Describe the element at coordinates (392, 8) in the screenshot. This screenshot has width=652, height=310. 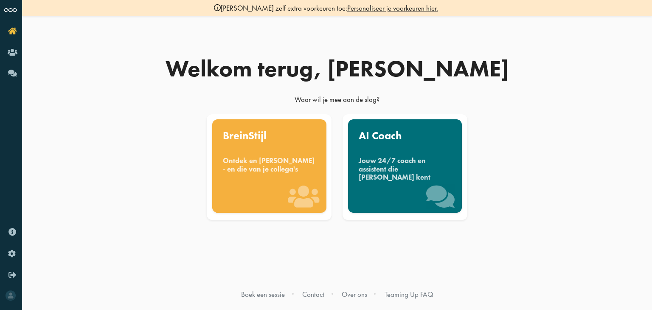
I see `a: Personaliseer je voorkeuren hier.` at that location.